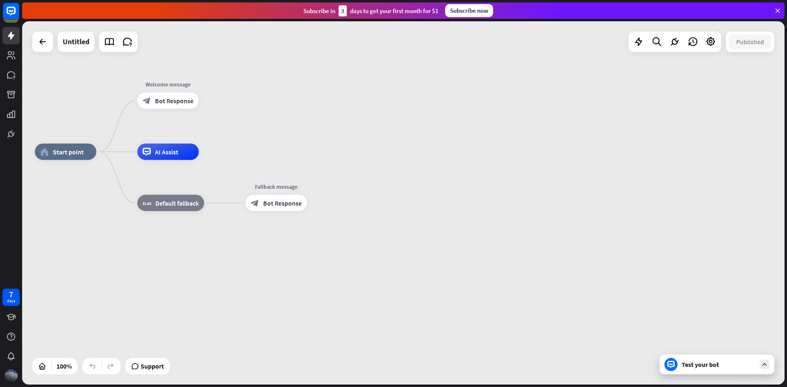 Image resolution: width=787 pixels, height=387 pixels. Describe the element at coordinates (64, 367) in the screenshot. I see `div: 100%` at that location.